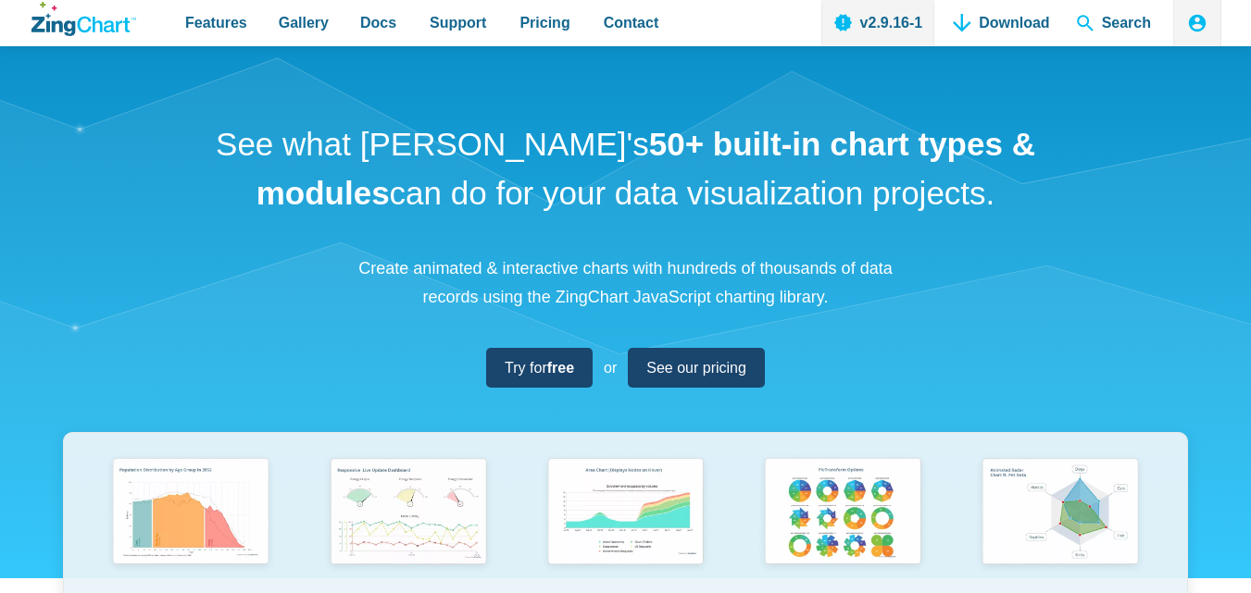 This screenshot has height=593, width=1251. I want to click on a: Try forfree, so click(539, 368).